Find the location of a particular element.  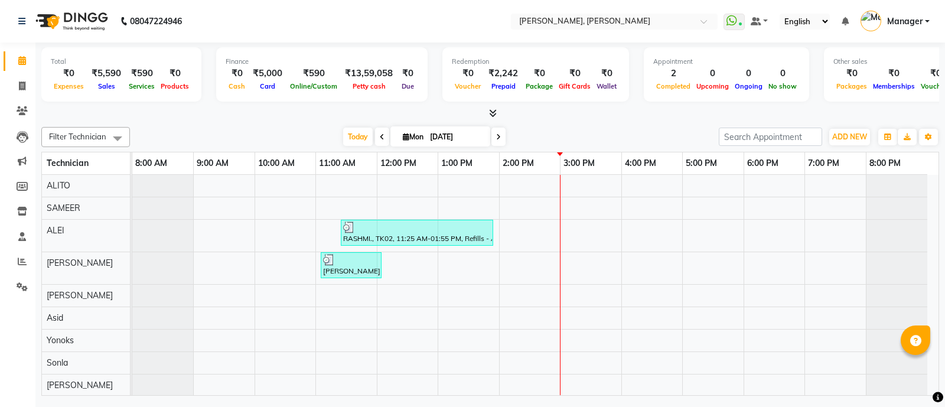

span: Voucher is located at coordinates (468, 86).